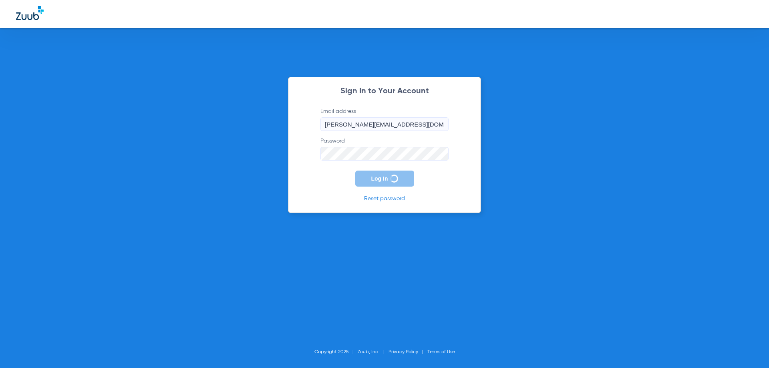 This screenshot has height=368, width=769. I want to click on span: Log In, so click(380, 179).